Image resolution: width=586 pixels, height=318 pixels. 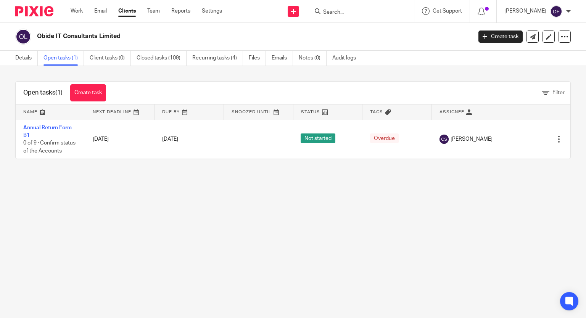 I want to click on input: Search, so click(x=357, y=13).